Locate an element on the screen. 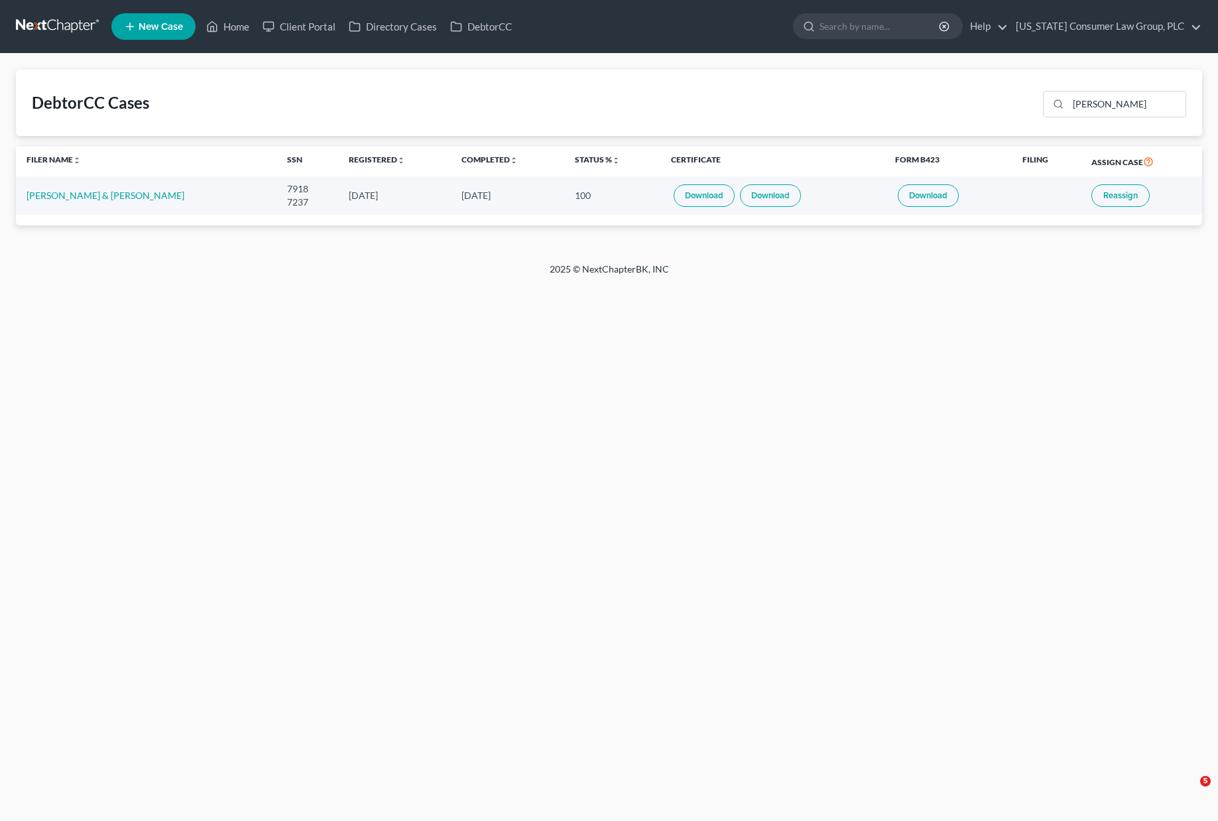 This screenshot has height=821, width=1218. th: Assign Case is located at coordinates (1141, 162).